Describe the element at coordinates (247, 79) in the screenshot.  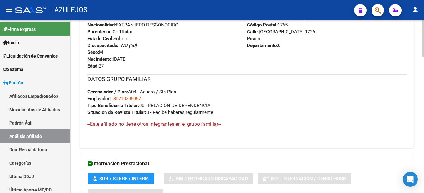
I see `h3: DATOS GRUPO FAMILIAR` at that location.